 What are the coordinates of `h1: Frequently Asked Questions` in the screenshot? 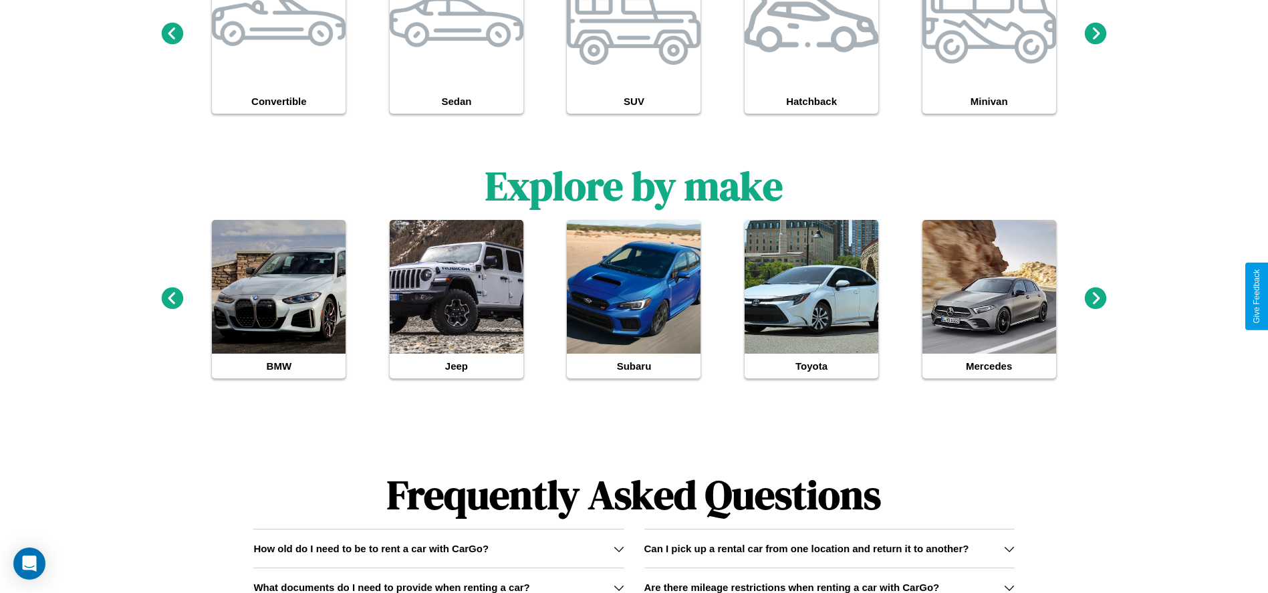 It's located at (634, 495).